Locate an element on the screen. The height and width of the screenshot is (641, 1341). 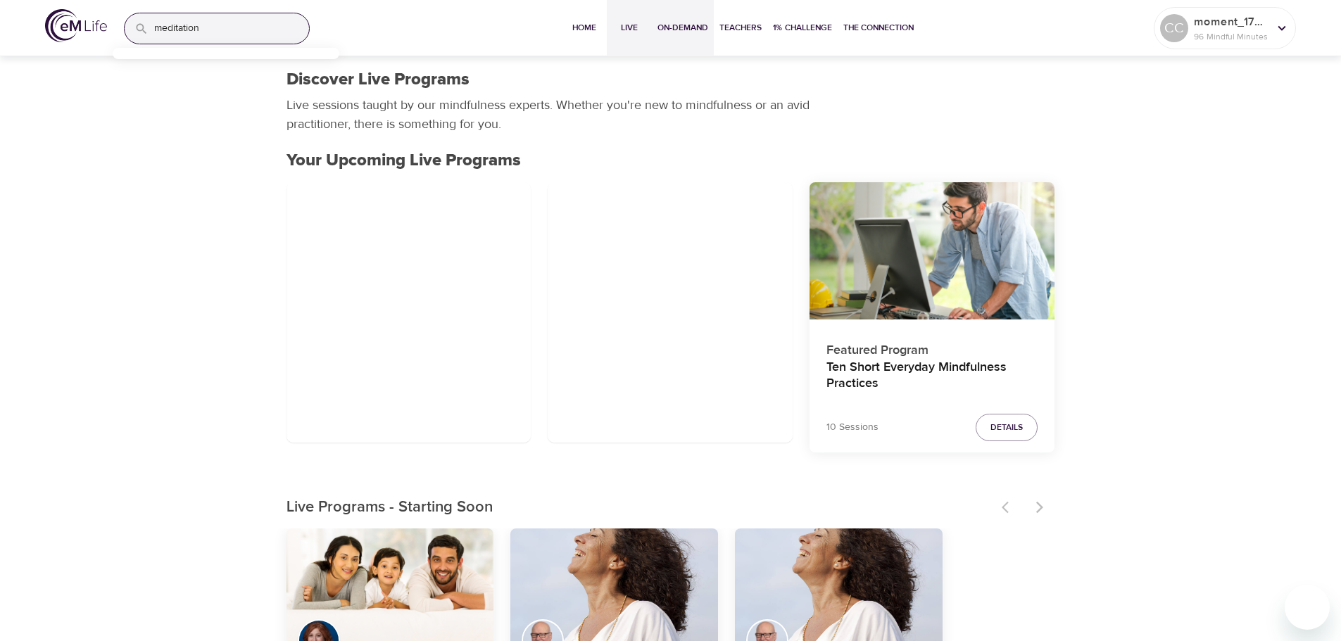
span: Home is located at coordinates (584, 27).